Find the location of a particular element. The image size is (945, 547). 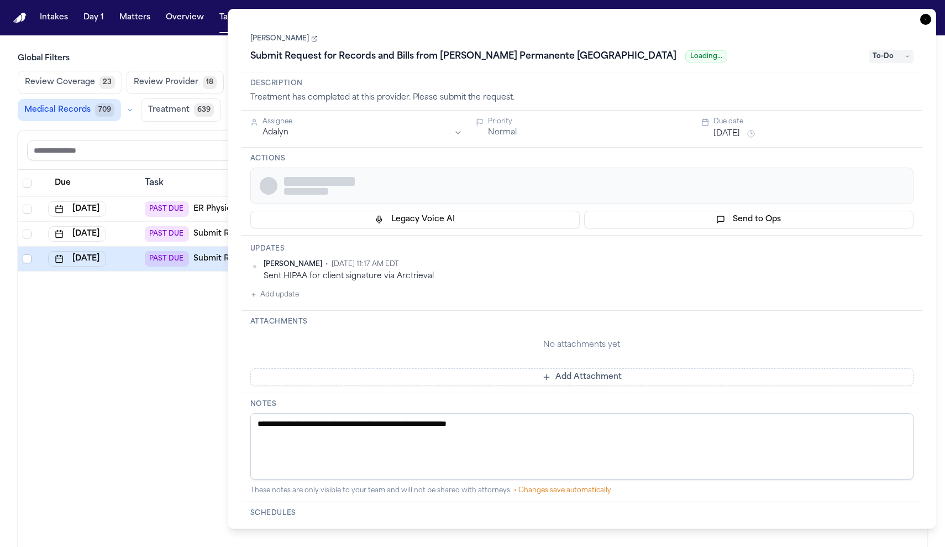

div: Priority is located at coordinates (588, 122).